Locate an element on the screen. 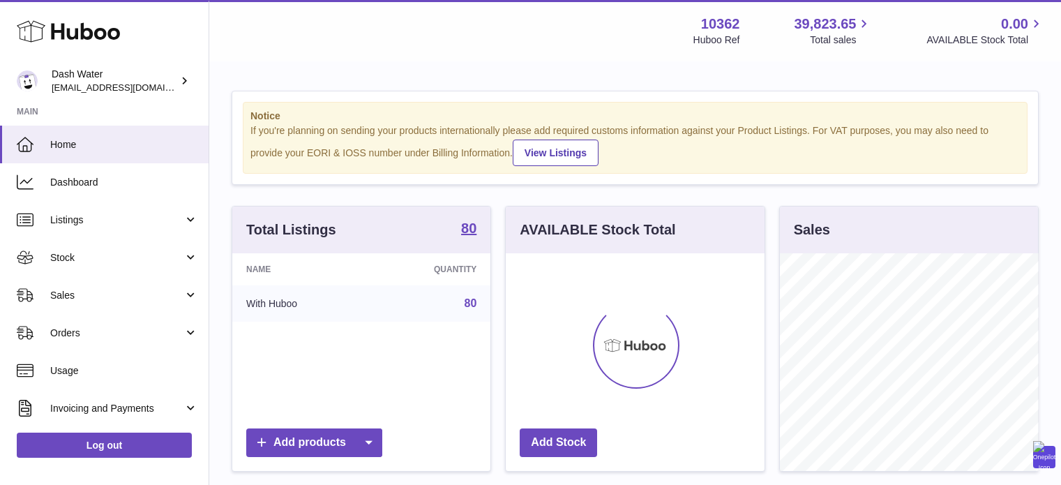 The width and height of the screenshot is (1061, 485). div: If you're planning on sending your products internationally please add required customs informati... is located at coordinates (635, 145).